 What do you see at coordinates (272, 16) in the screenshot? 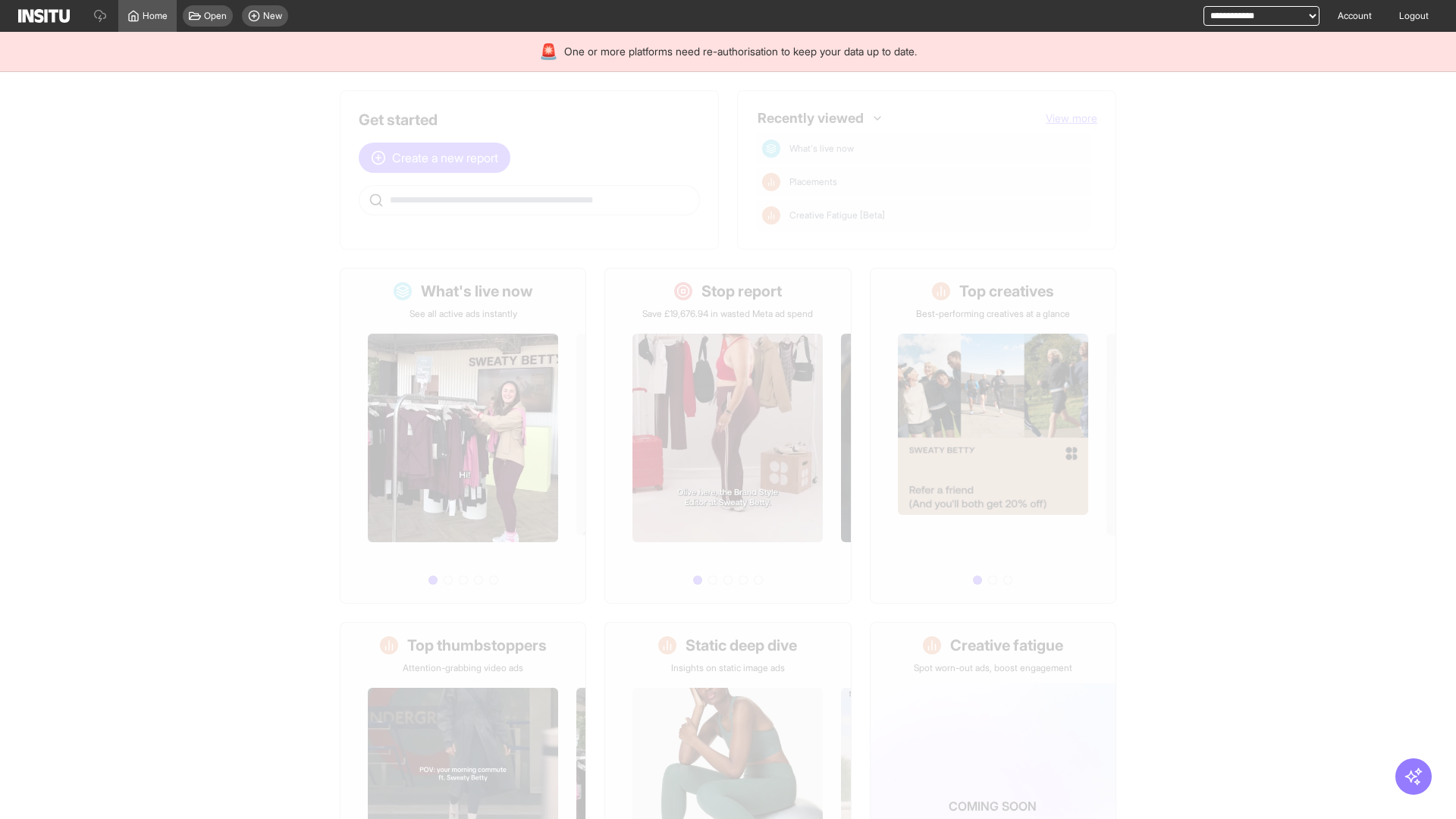
I see `span: New` at bounding box center [272, 16].